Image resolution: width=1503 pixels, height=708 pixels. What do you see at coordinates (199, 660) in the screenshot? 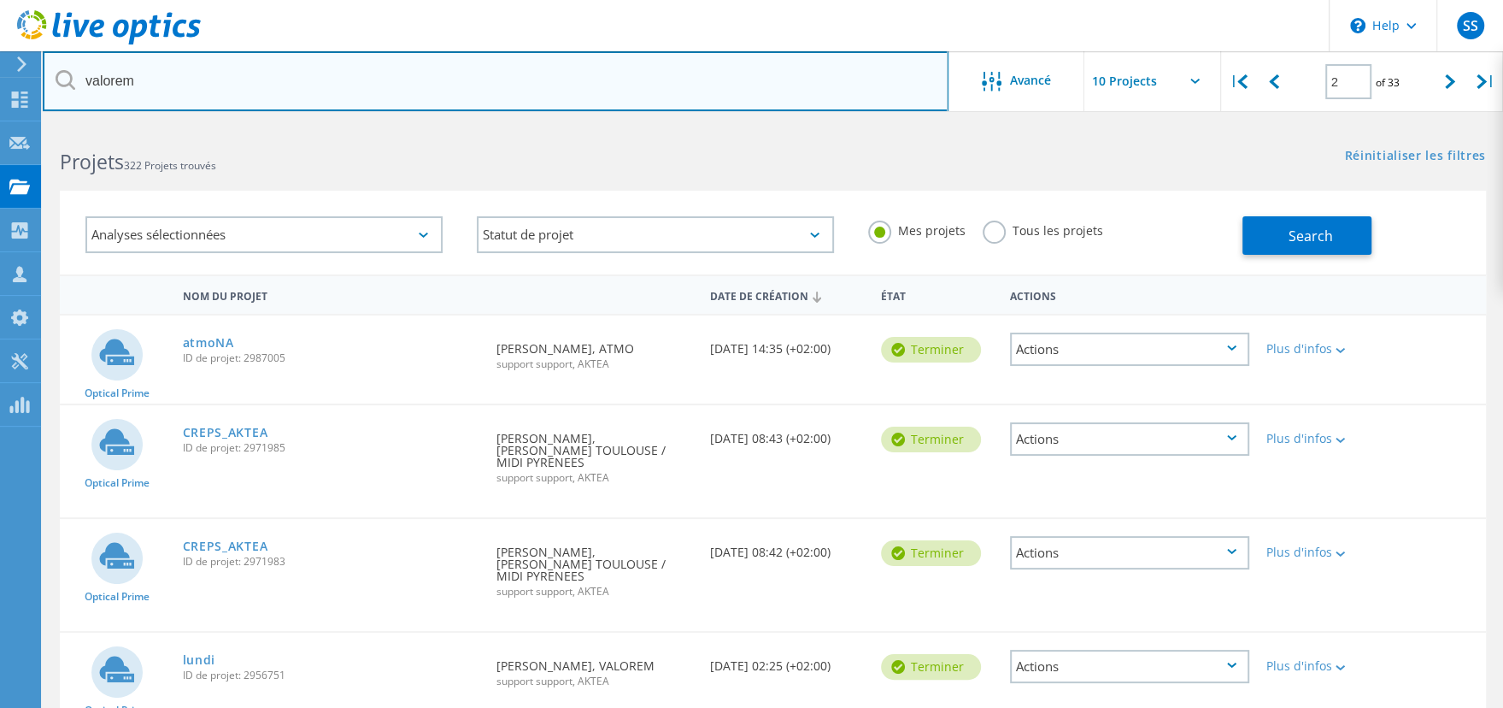
I see `a: lundi` at bounding box center [199, 660].